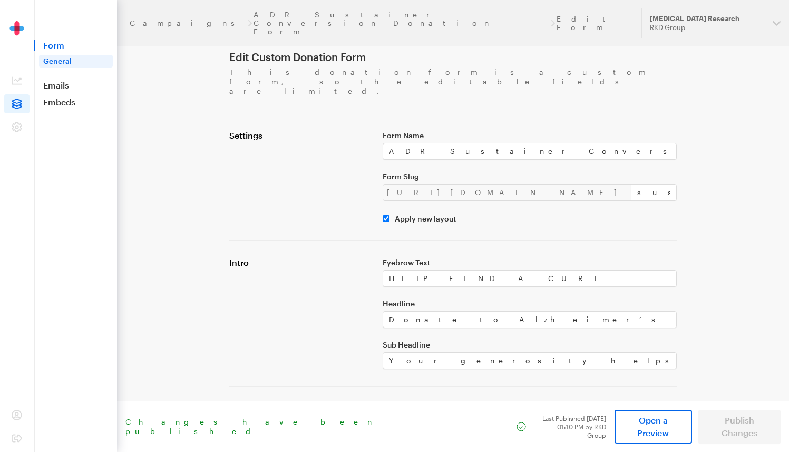 This screenshot has width=789, height=452. What do you see at coordinates (75, 85) in the screenshot?
I see `a: Emails` at bounding box center [75, 85].